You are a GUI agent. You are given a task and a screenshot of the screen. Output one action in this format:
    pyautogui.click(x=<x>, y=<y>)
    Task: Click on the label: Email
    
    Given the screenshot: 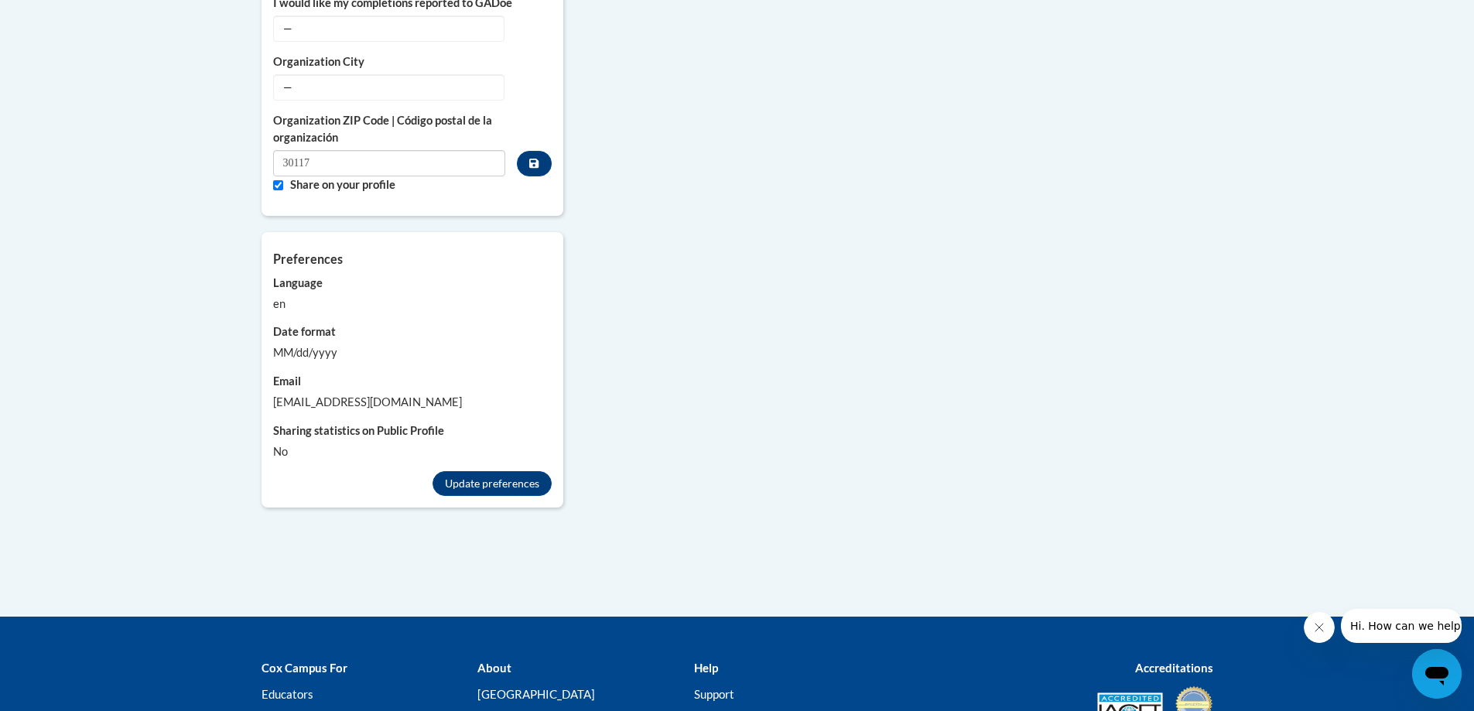 What is the action you would take?
    pyautogui.click(x=412, y=381)
    